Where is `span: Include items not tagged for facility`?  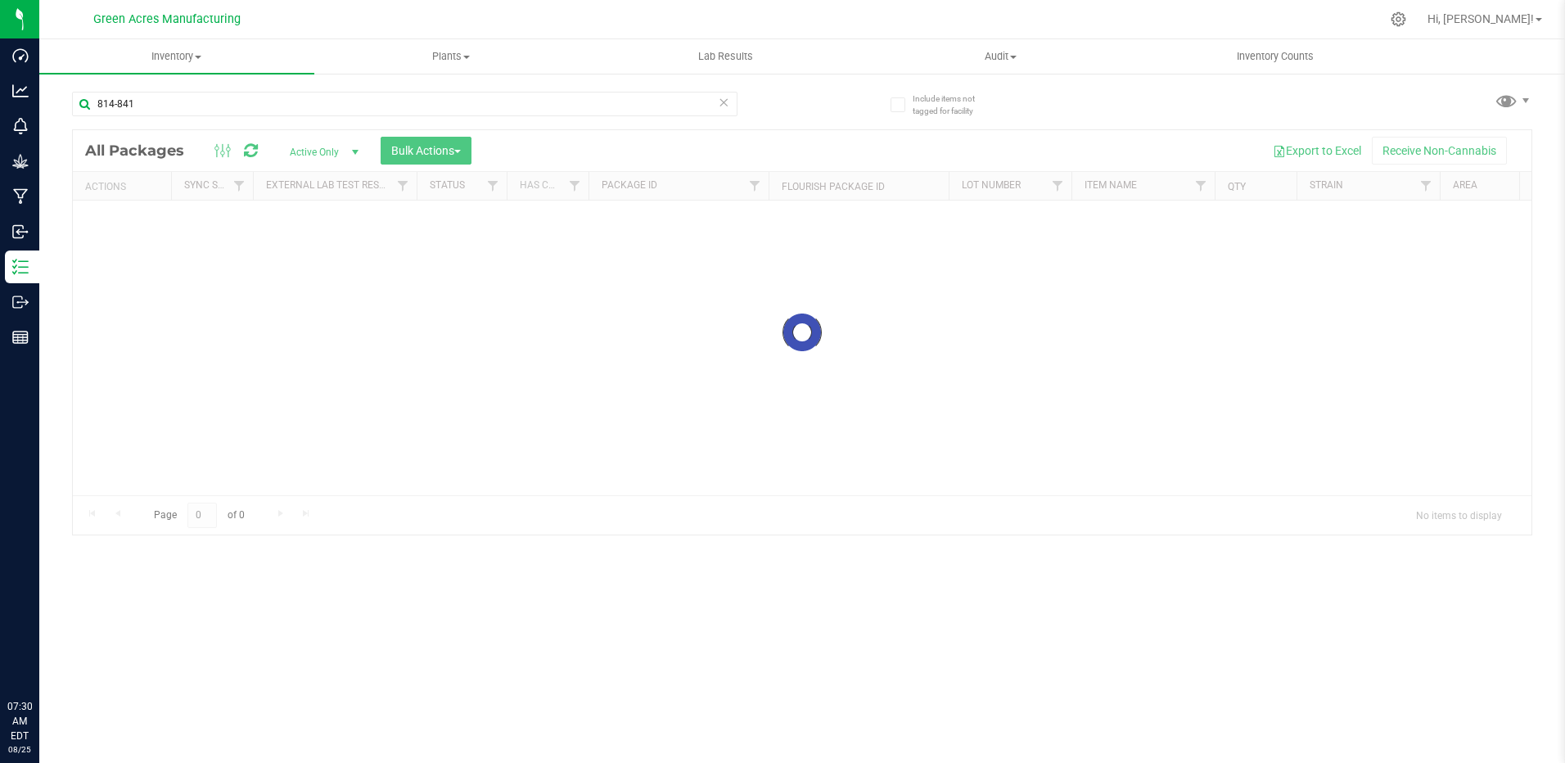 span: Include items not tagged for facility is located at coordinates (954, 105).